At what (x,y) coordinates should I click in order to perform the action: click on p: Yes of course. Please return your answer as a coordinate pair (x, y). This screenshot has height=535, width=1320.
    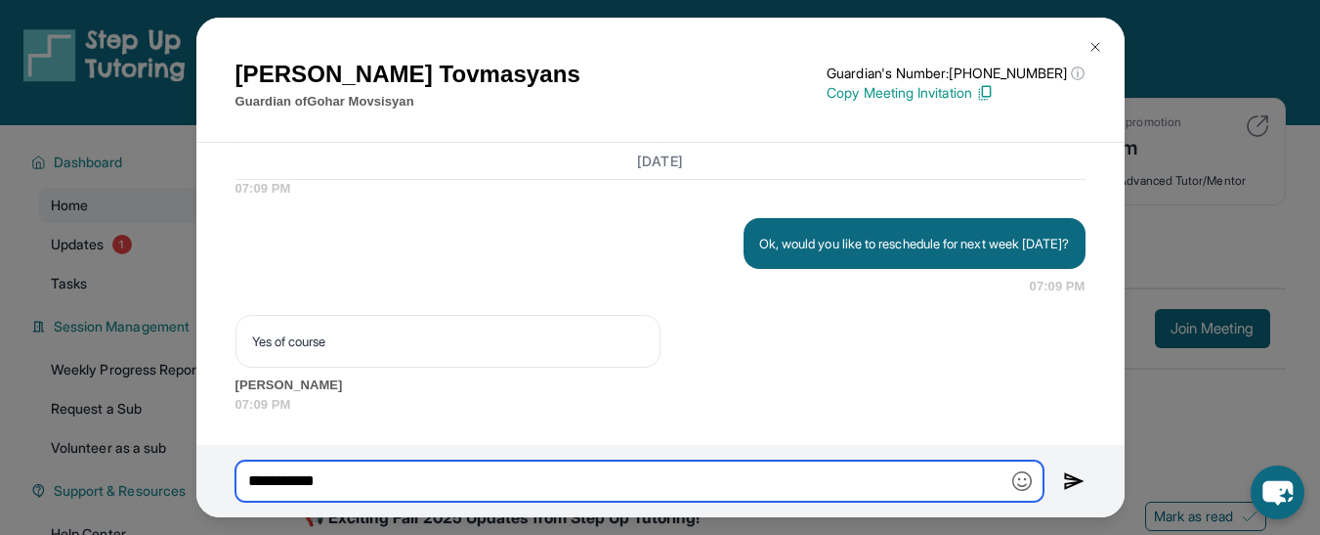
    Looking at the image, I should click on (448, 341).